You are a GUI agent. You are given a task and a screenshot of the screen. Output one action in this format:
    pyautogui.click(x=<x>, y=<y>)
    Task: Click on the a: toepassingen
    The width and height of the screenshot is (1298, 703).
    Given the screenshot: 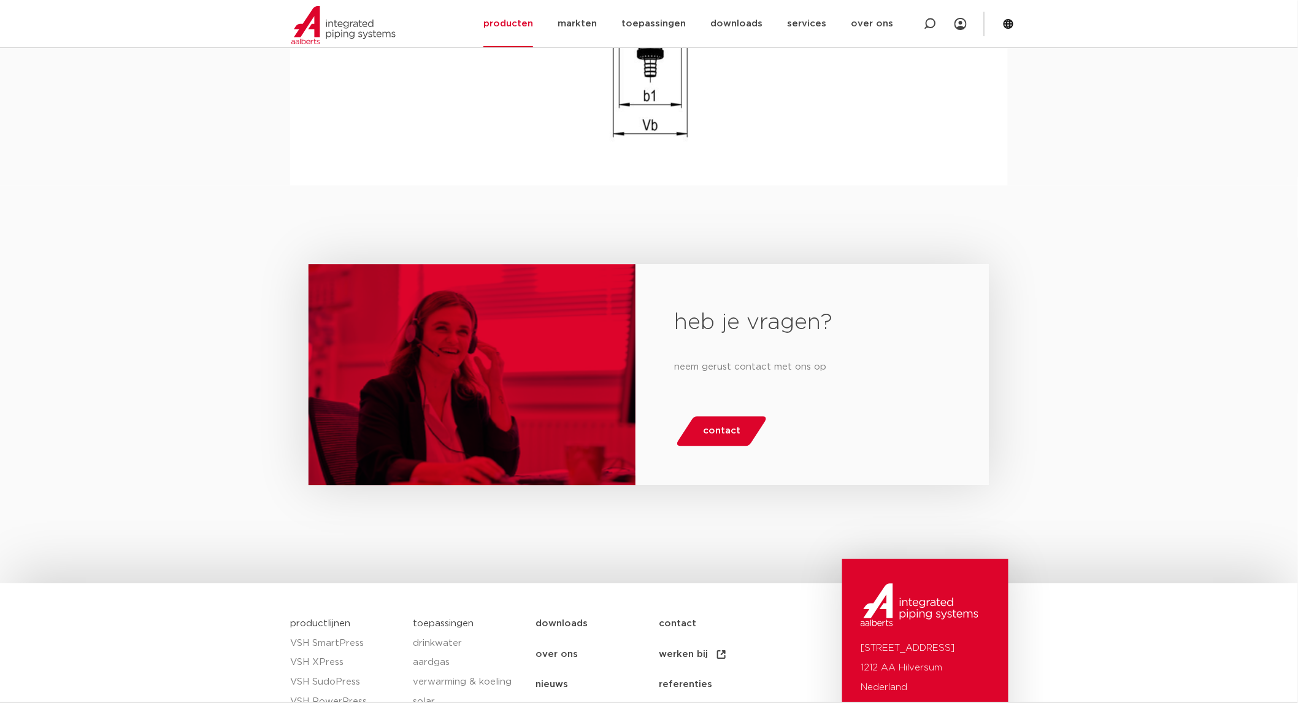 What is the action you would take?
    pyautogui.click(x=443, y=623)
    